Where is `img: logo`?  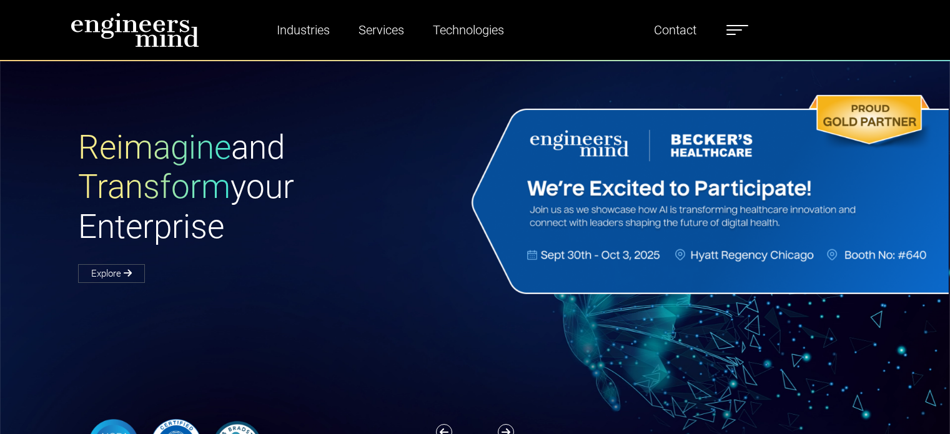 img: logo is located at coordinates (135, 30).